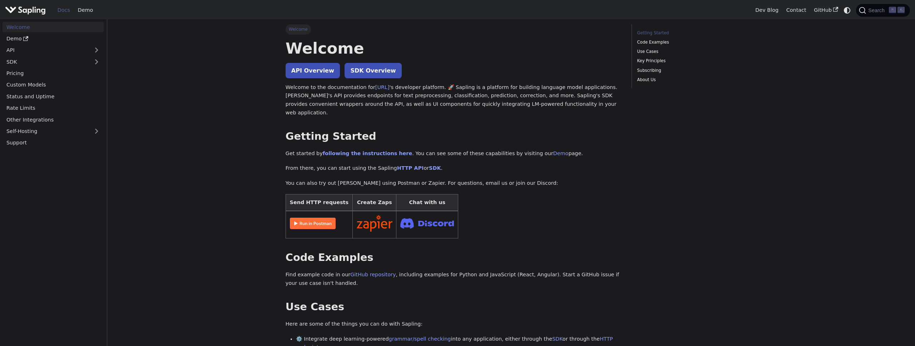  I want to click on span: Welcome, so click(298, 29).